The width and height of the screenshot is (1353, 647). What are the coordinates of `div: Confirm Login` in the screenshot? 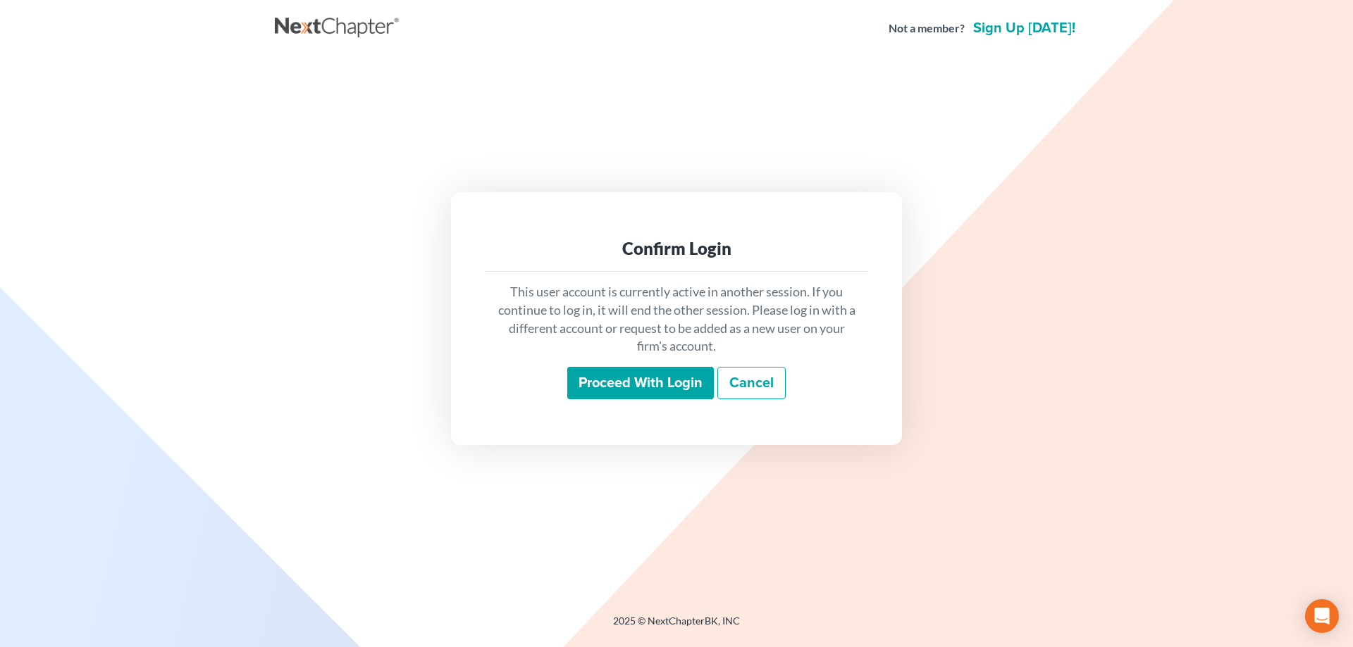 It's located at (676, 249).